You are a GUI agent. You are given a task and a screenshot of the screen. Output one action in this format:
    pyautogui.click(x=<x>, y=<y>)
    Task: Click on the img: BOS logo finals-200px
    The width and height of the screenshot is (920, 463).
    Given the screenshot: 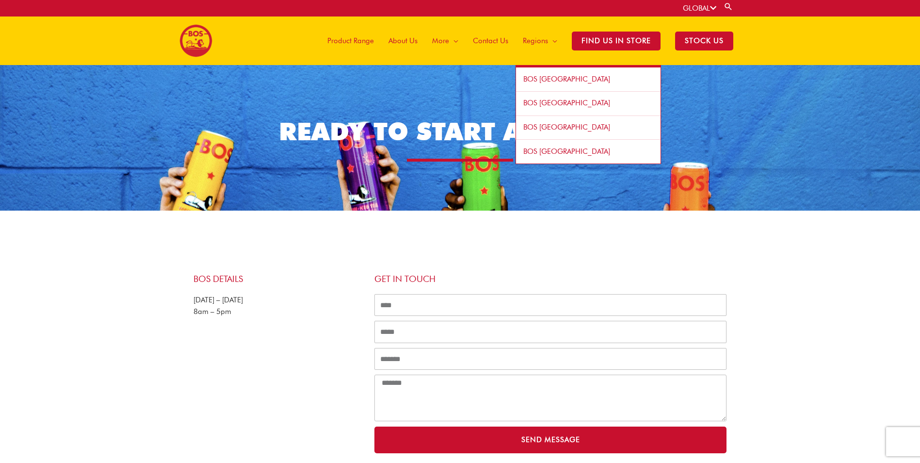 What is the action you would take?
    pyautogui.click(x=196, y=41)
    